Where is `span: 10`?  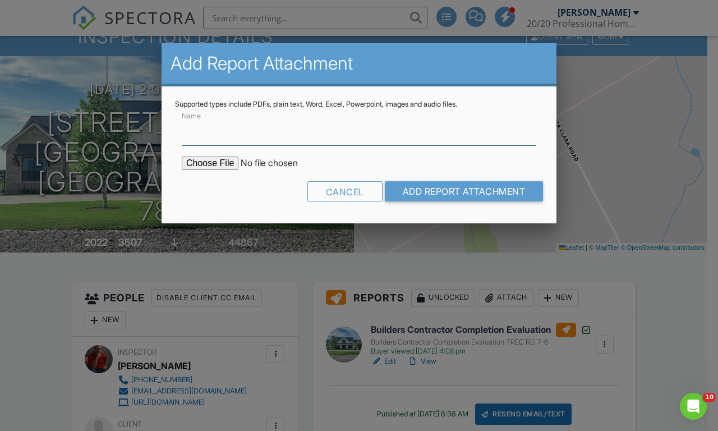
span: 10 is located at coordinates (709, 397).